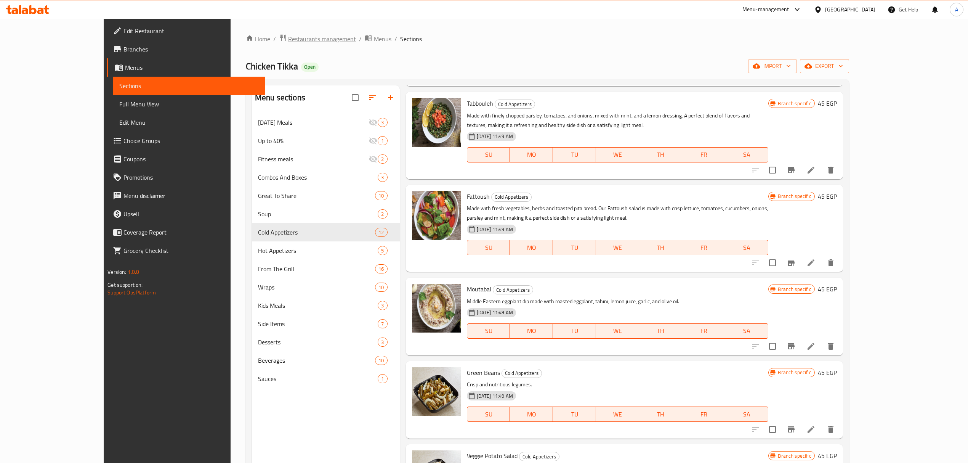  What do you see at coordinates (383, 39) in the screenshot?
I see `span: Menus` at bounding box center [383, 39].